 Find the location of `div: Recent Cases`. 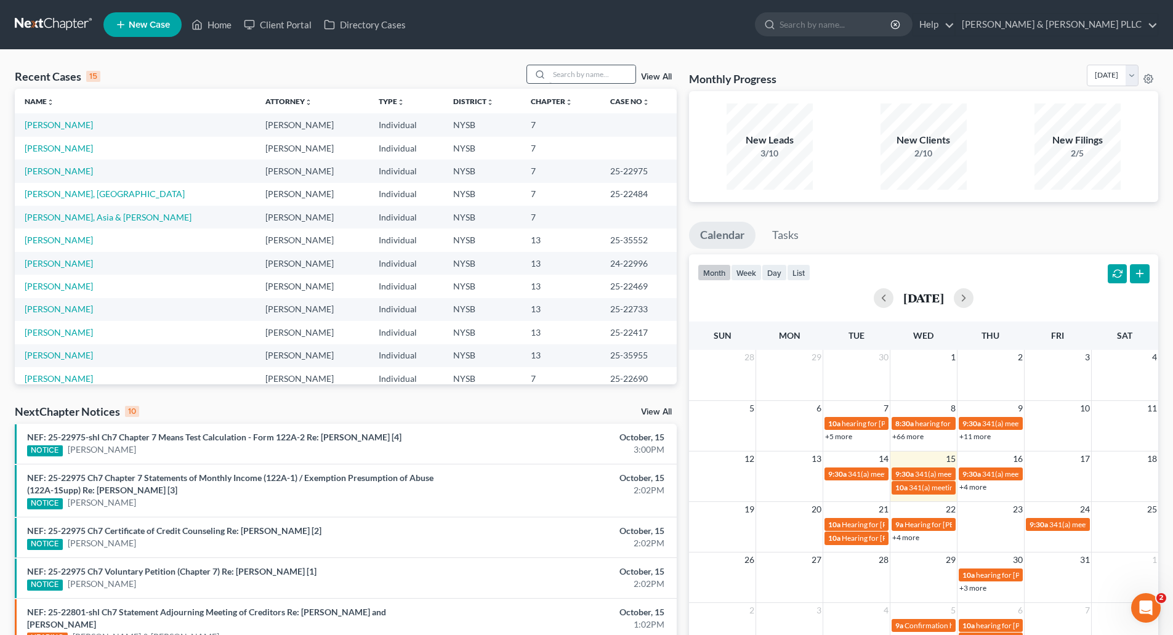

div: Recent Cases is located at coordinates (57, 76).